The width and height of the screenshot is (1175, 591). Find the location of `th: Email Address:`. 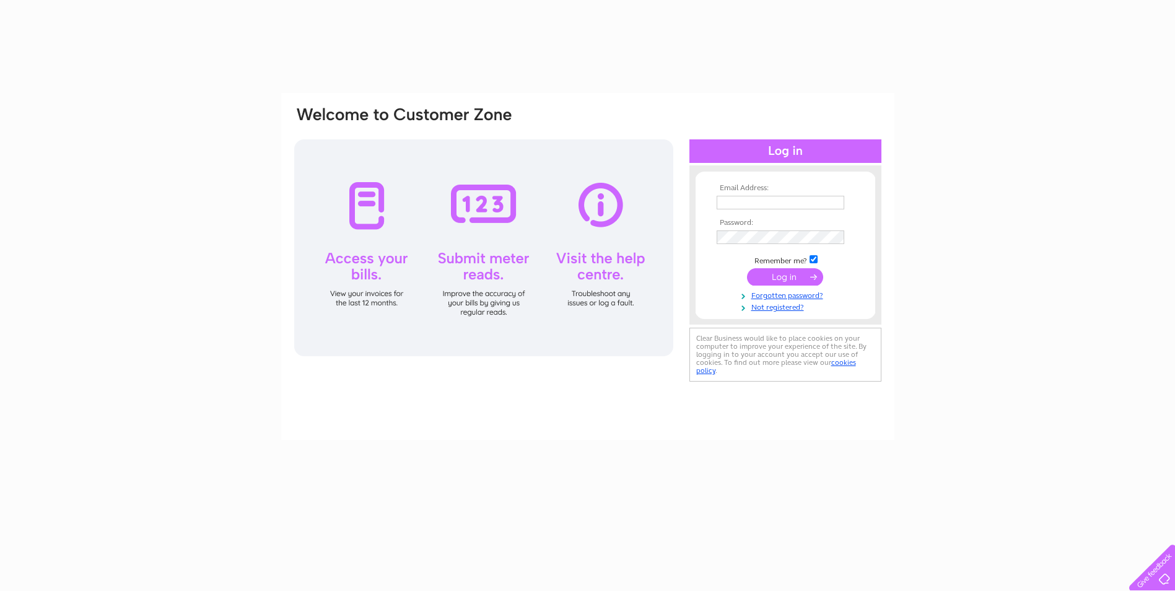

th: Email Address: is located at coordinates (785, 188).